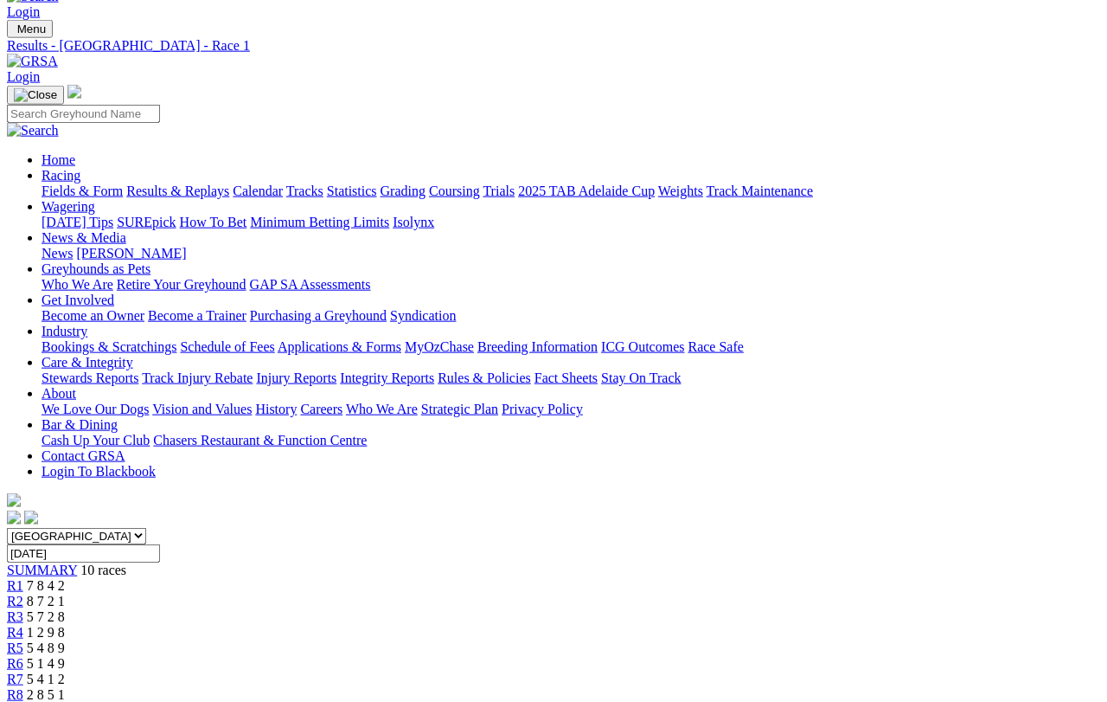 The image size is (1107, 702). Describe the element at coordinates (95, 408) in the screenshot. I see `a: We Love Our Dogs` at that location.